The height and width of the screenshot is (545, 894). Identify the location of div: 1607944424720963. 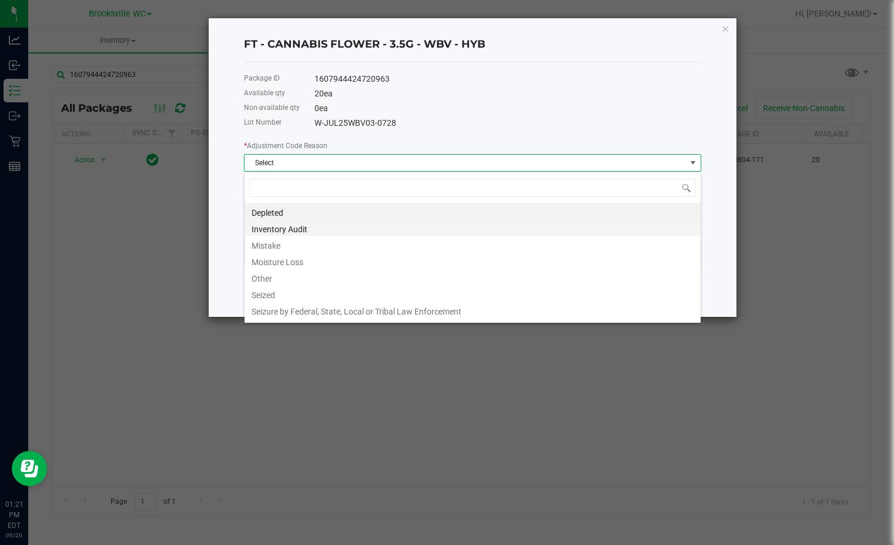
(508, 79).